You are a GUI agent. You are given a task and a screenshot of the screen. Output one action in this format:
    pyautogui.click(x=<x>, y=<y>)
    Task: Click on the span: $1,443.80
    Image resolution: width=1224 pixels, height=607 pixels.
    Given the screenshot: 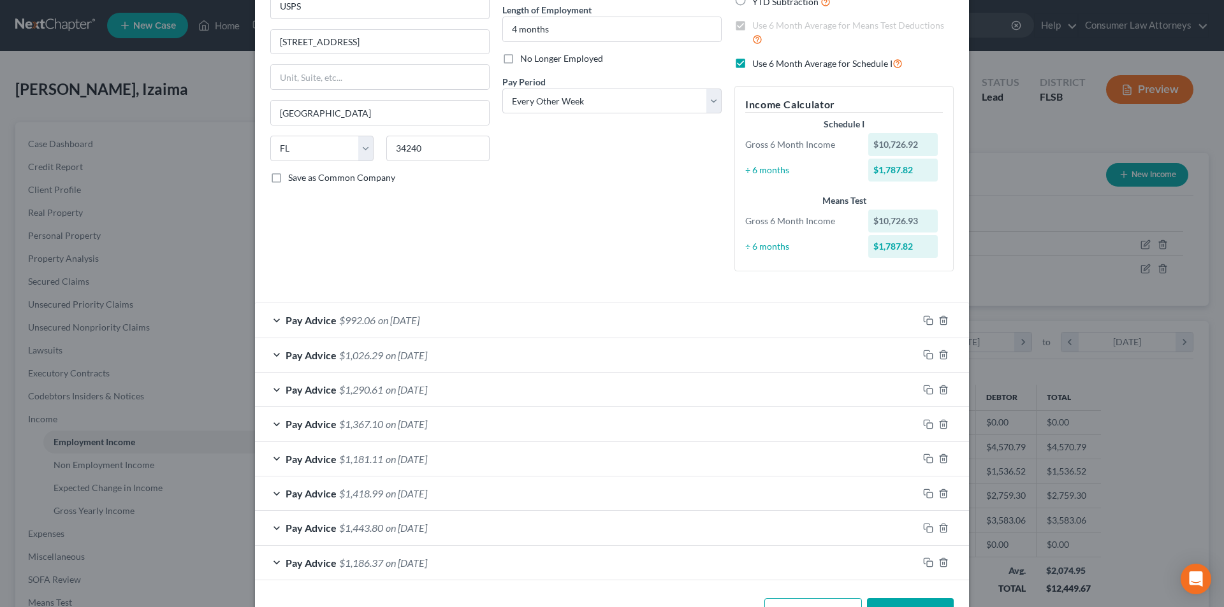 What is the action you would take?
    pyautogui.click(x=361, y=528)
    